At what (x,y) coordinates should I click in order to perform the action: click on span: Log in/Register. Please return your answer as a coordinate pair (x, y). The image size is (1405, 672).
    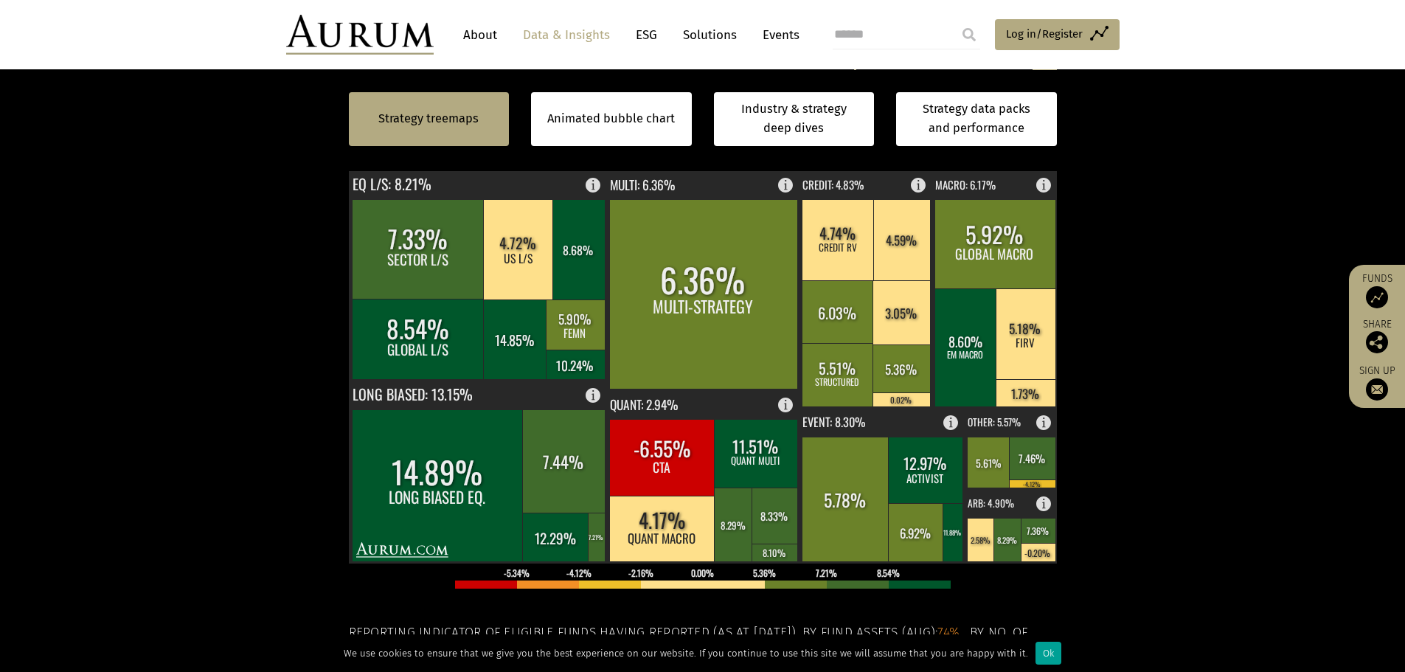
    Looking at the image, I should click on (1044, 34).